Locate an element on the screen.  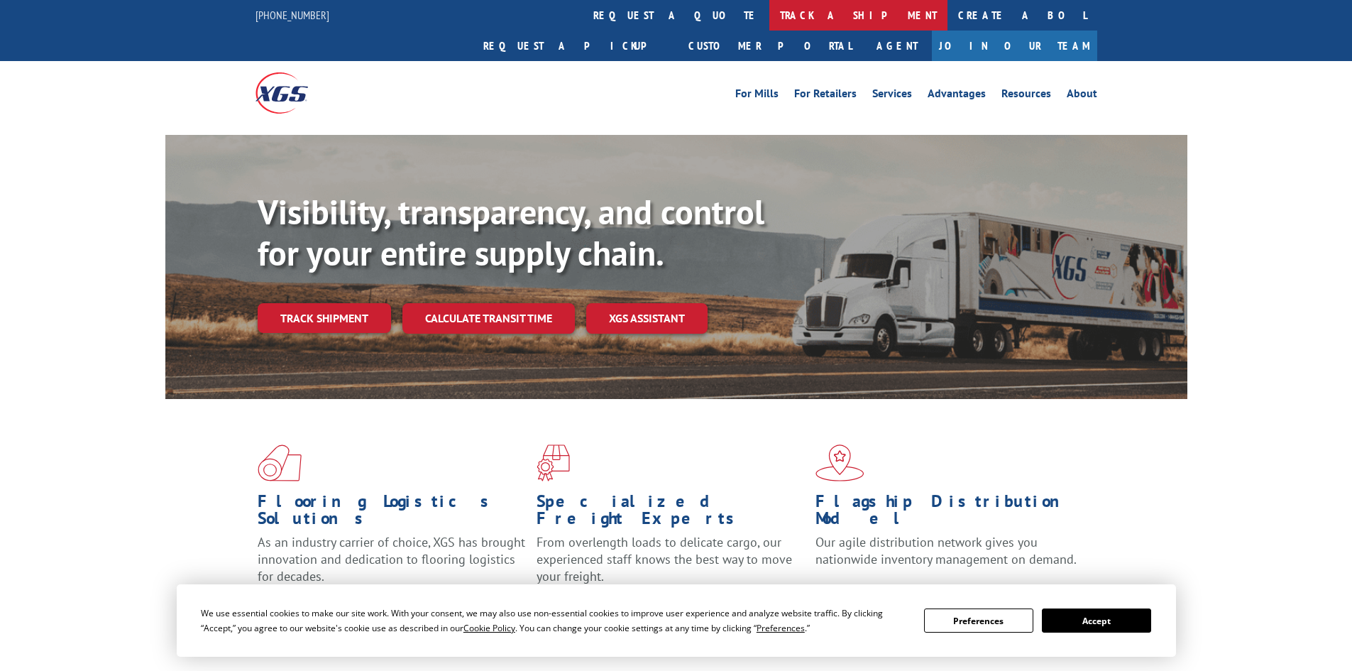
a: Customer Portal is located at coordinates (770, 45).